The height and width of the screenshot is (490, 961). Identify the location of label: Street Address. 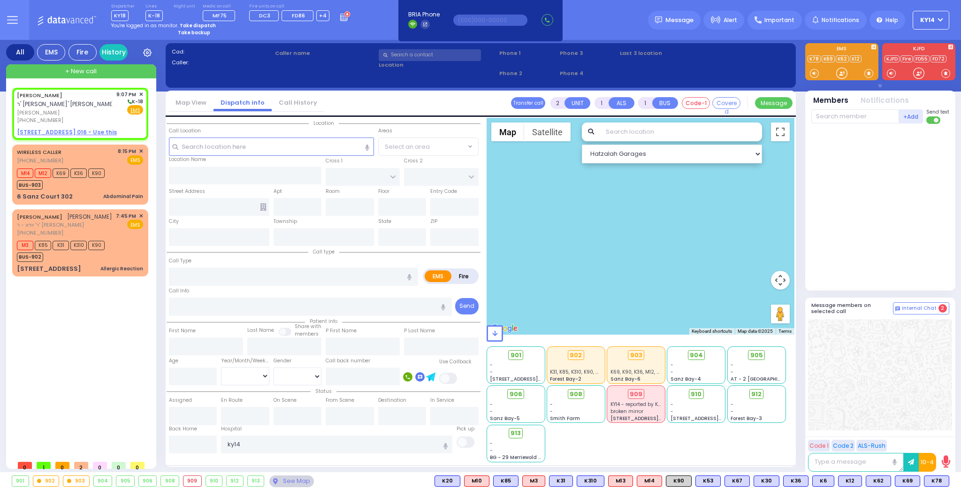
(187, 191).